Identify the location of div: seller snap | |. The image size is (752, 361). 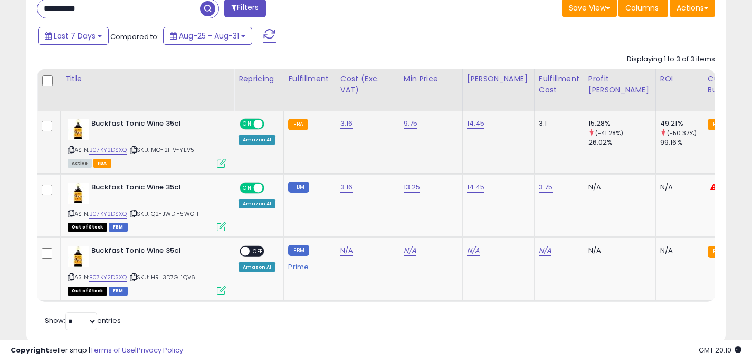
(97, 350).